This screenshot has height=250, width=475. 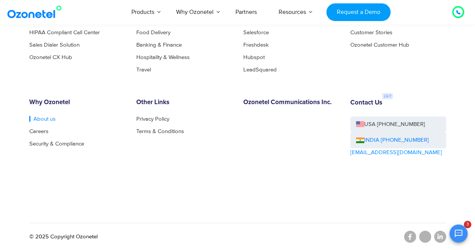 What do you see at coordinates (468, 224) in the screenshot?
I see `span: 3` at bounding box center [468, 224].